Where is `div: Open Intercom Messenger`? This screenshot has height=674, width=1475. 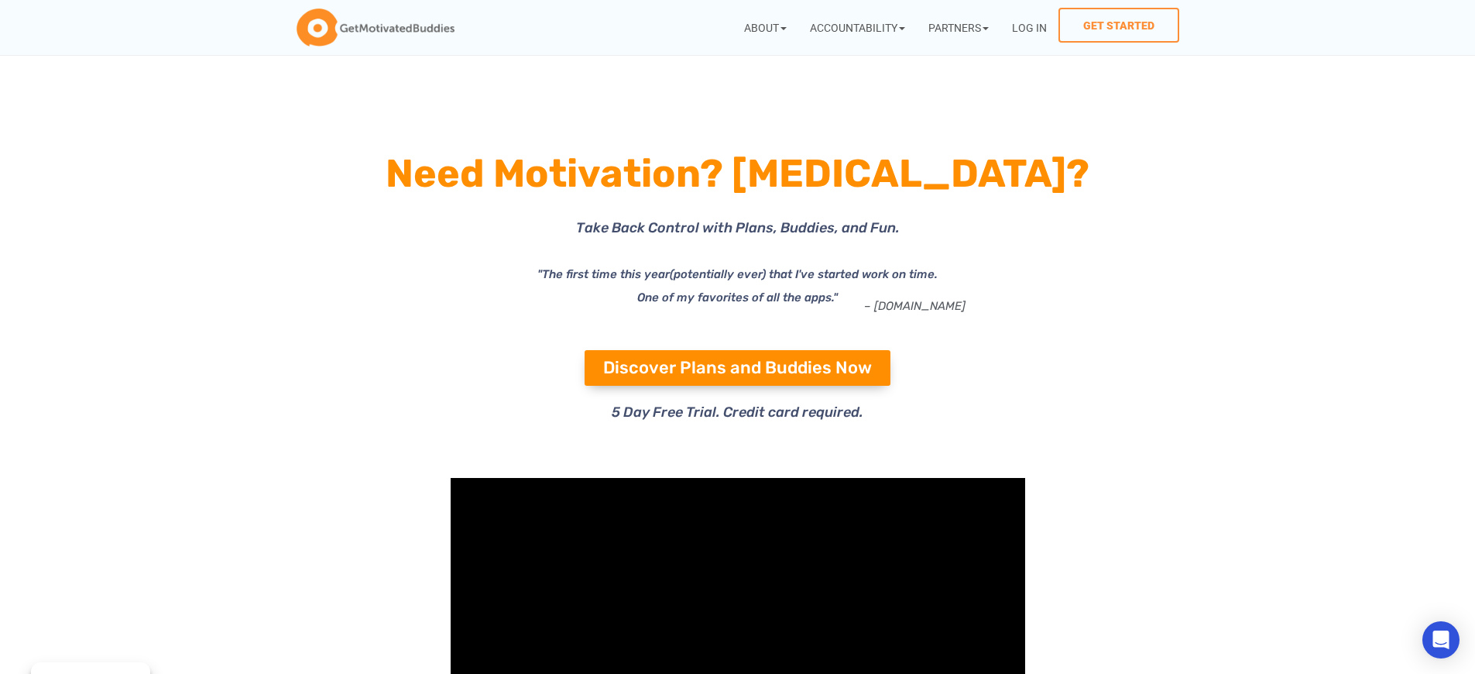 div: Open Intercom Messenger is located at coordinates (1441, 640).